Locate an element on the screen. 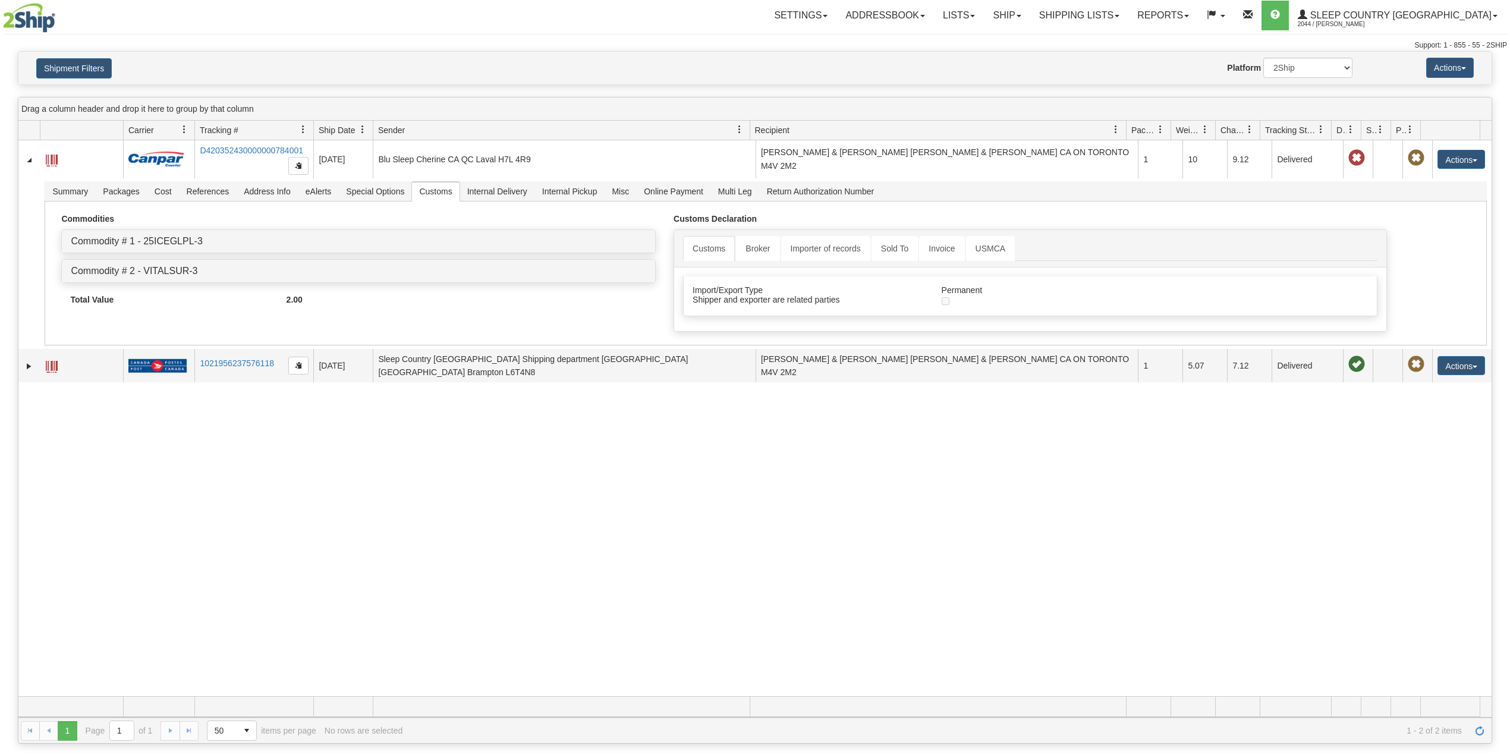 This screenshot has height=755, width=1510. strong: Commodities is located at coordinates (87, 219).